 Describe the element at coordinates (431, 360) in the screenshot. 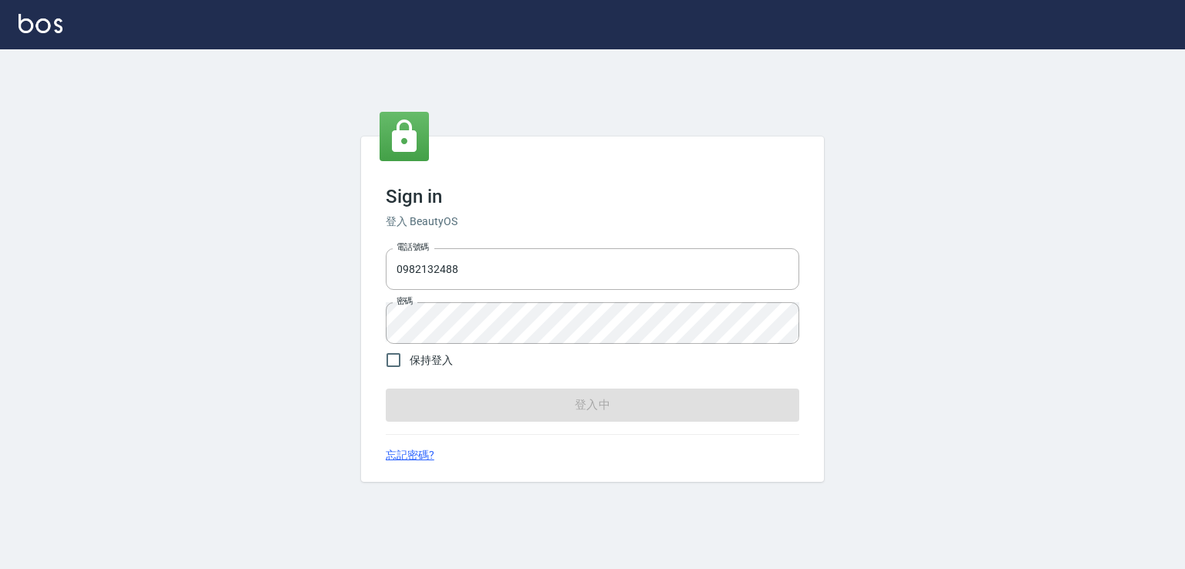

I see `span: 保持登入` at that location.